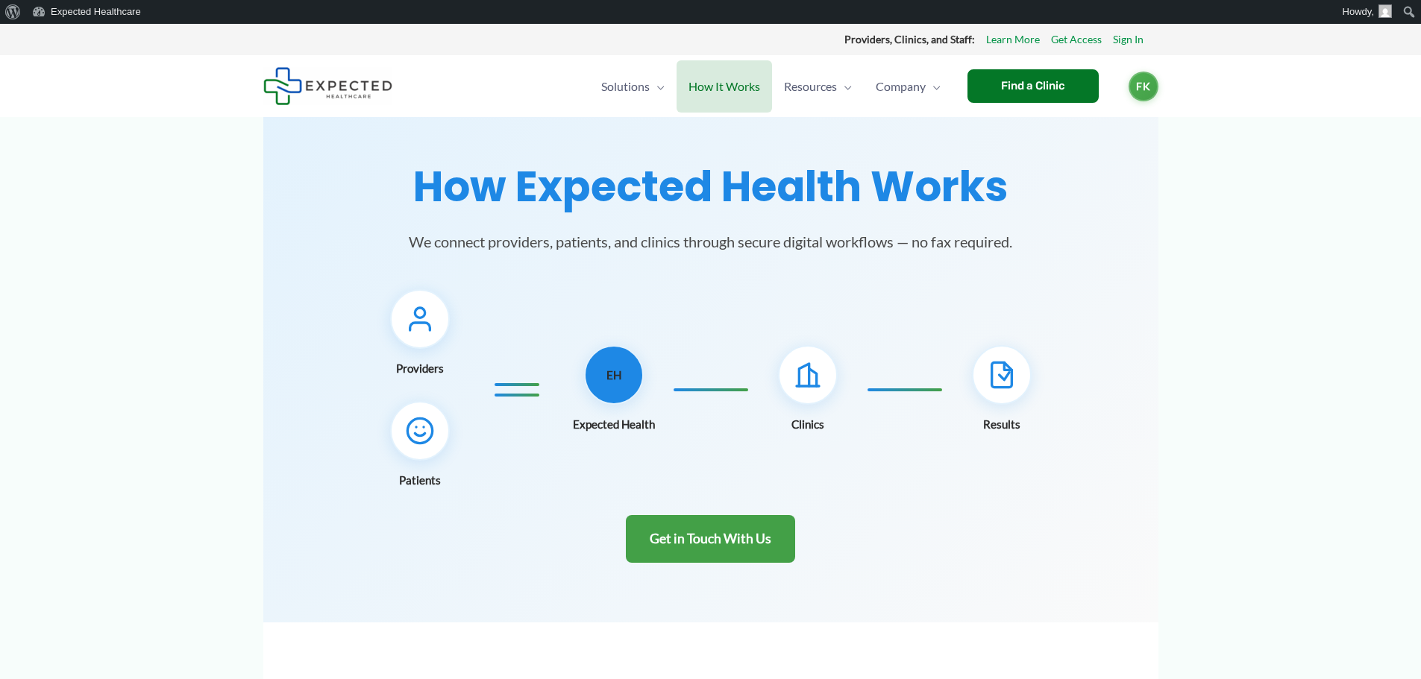  I want to click on span: Providers, so click(420, 368).